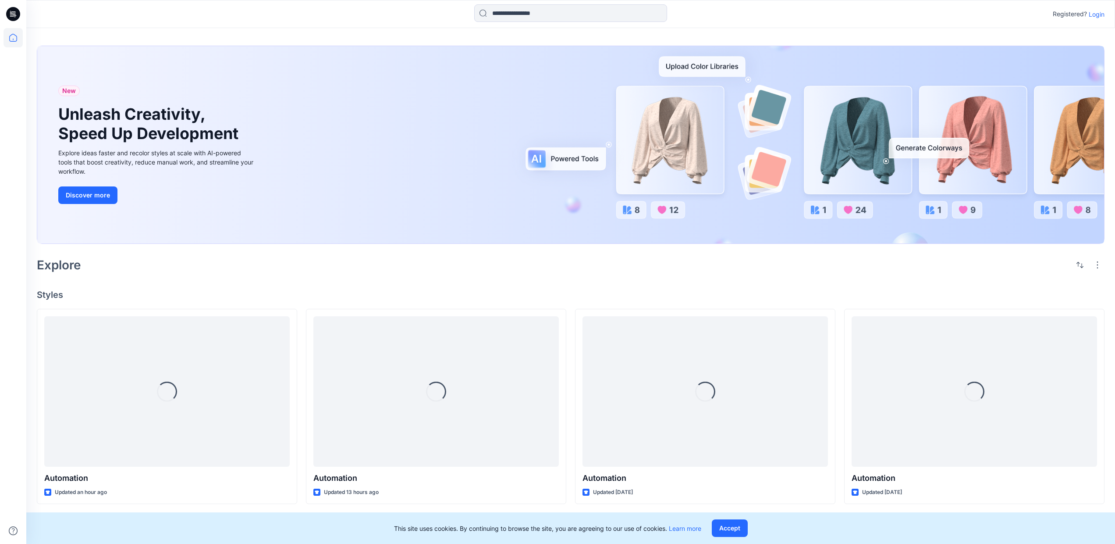 The width and height of the screenshot is (1115, 544). What do you see at coordinates (59, 265) in the screenshot?
I see `h2: Explore` at bounding box center [59, 265].